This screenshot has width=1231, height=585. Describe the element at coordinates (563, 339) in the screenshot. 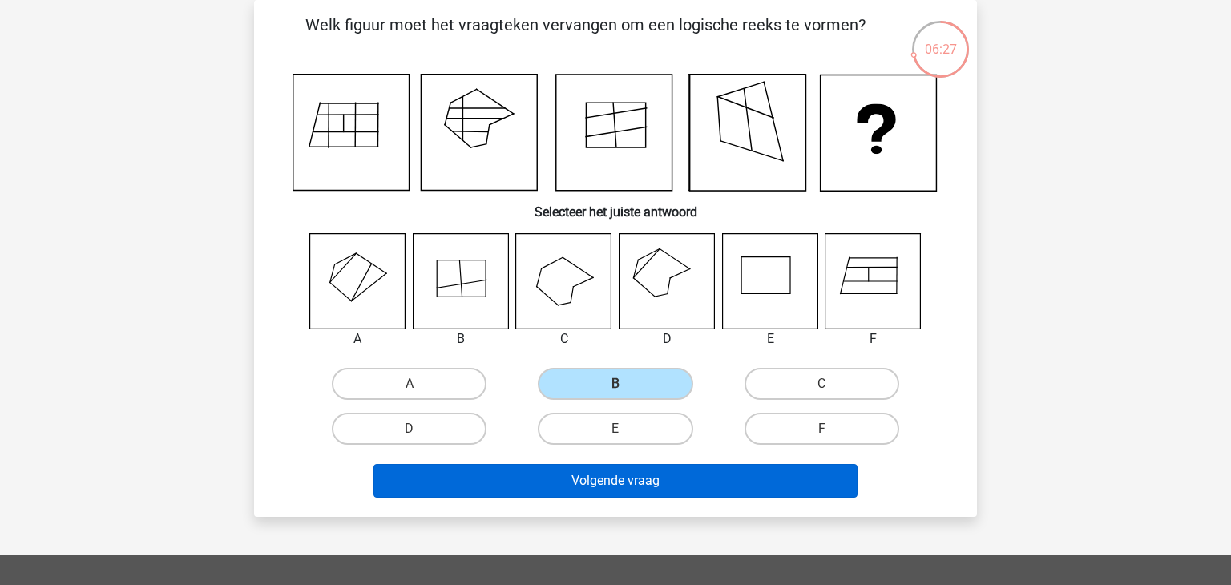

I see `div: C` at that location.